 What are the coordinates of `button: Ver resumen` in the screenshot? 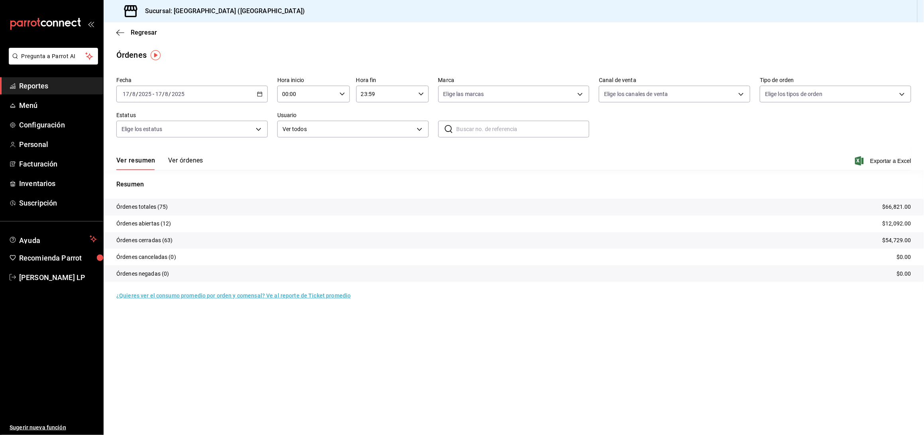 It's located at (136, 163).